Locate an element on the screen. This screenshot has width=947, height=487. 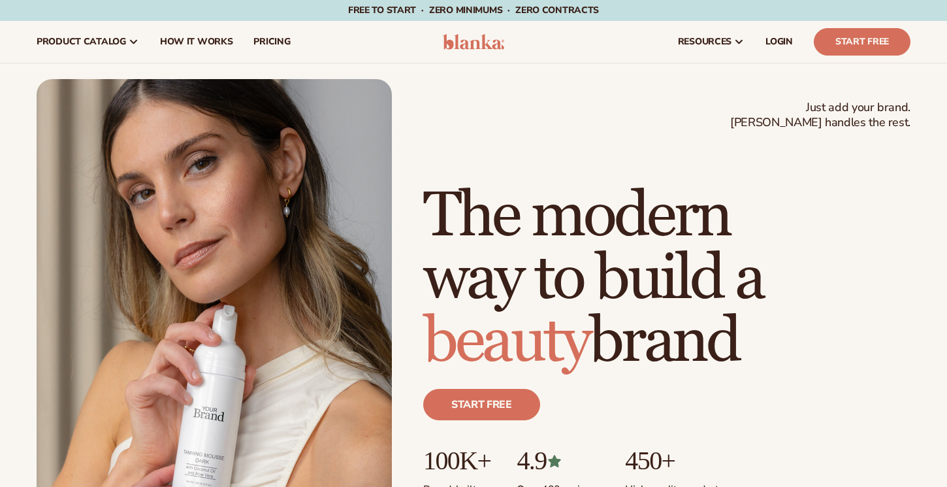
h1: The modern way to build a brand is located at coordinates (667, 279).